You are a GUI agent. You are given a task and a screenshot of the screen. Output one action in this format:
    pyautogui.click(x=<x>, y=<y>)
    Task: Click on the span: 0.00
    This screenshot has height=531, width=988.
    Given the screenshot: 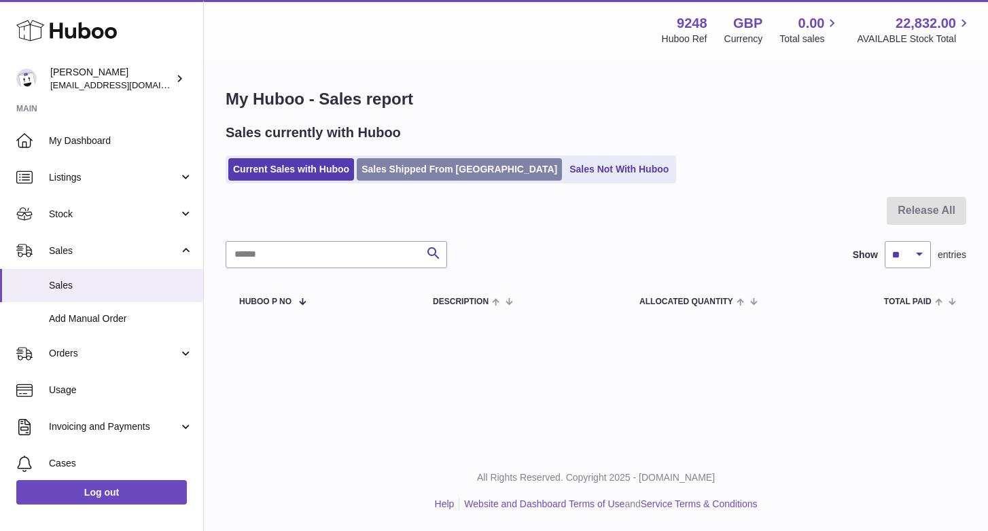 What is the action you would take?
    pyautogui.click(x=811, y=23)
    